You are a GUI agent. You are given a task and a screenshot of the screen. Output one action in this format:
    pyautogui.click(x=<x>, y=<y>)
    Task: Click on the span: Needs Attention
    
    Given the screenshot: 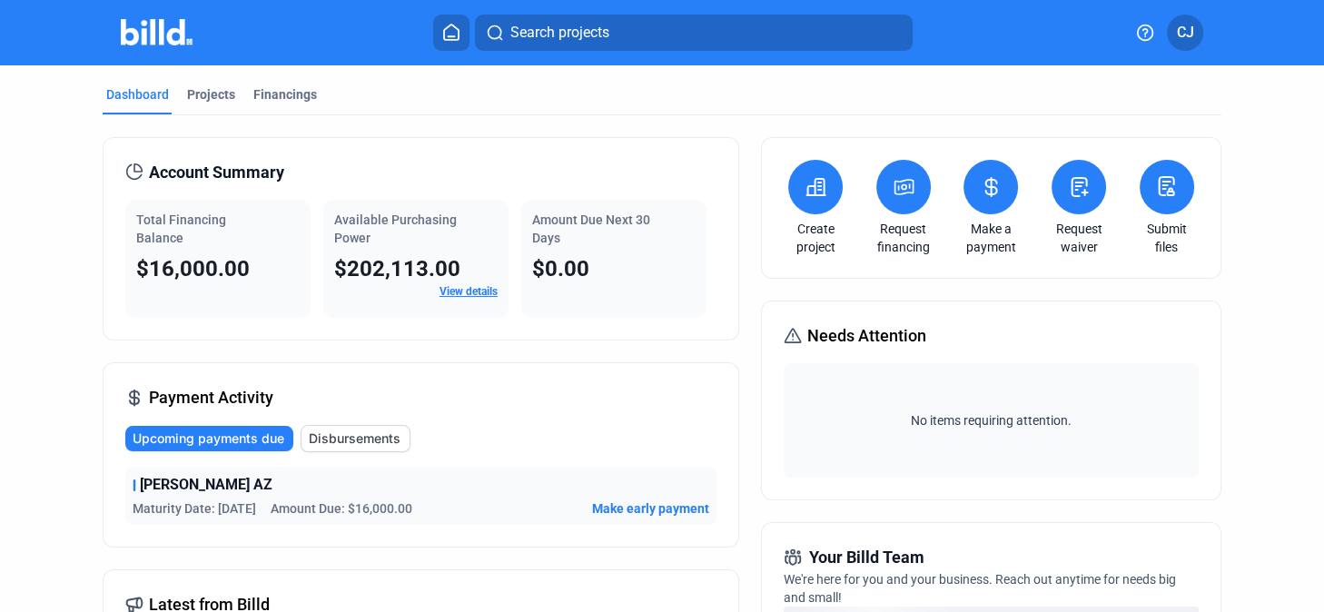 What is the action you would take?
    pyautogui.click(x=866, y=336)
    